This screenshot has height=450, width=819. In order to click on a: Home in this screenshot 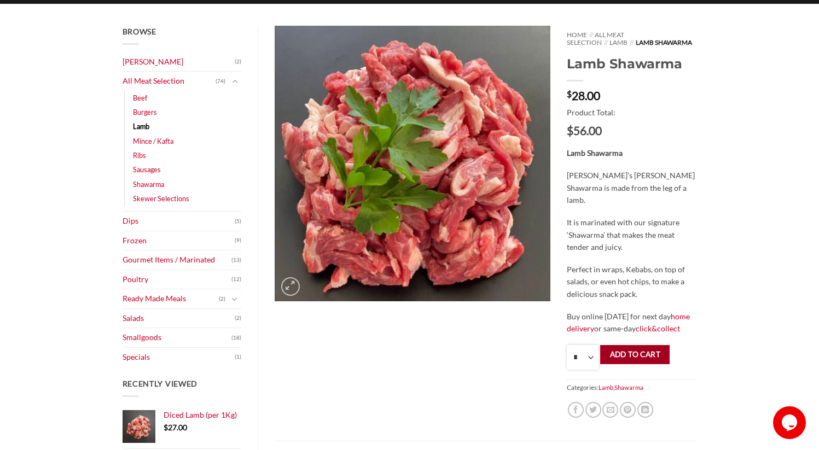, I will do `click(576, 34)`.